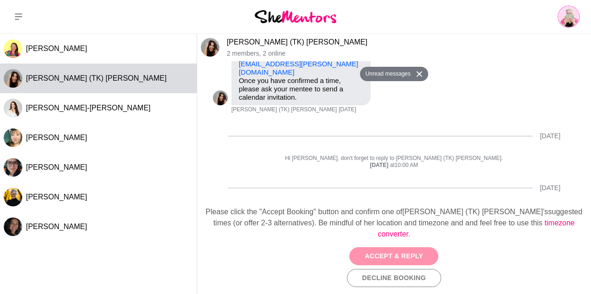 The height and width of the screenshot is (294, 591). Describe the element at coordinates (394, 256) in the screenshot. I see `button: Accept & Reply` at that location.